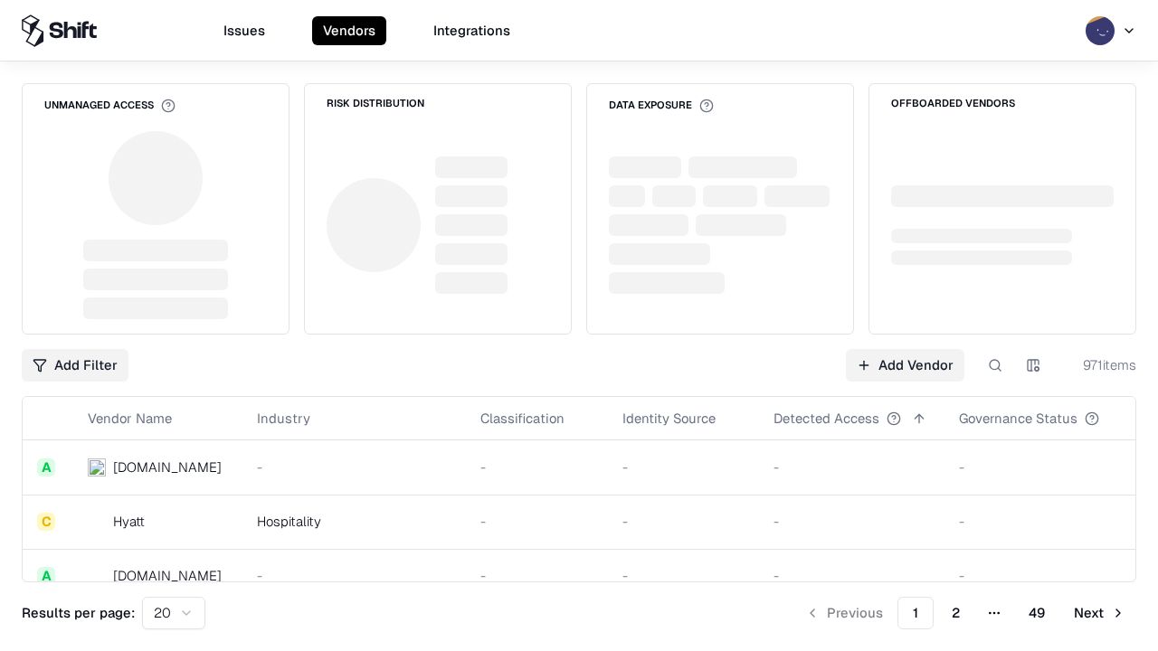  Describe the element at coordinates (354, 521) in the screenshot. I see `div: Hospitality` at that location.